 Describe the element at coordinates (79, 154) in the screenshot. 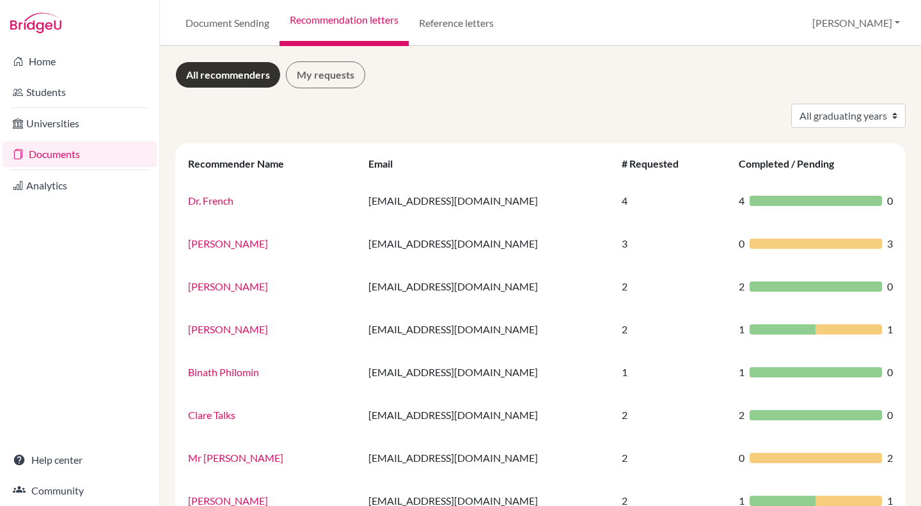

I see `a: Documents` at that location.